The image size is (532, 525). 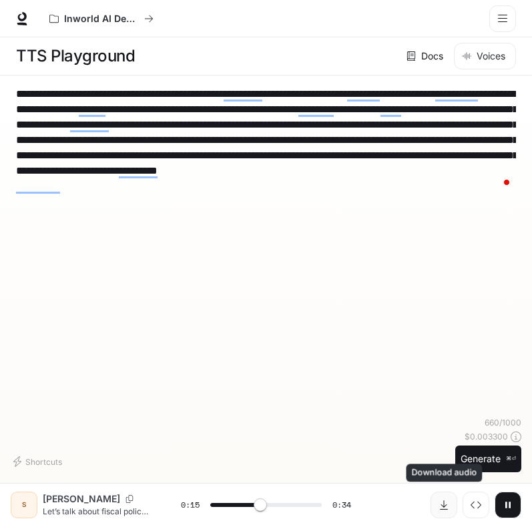 I want to click on h1: TTS Playground, so click(x=75, y=56).